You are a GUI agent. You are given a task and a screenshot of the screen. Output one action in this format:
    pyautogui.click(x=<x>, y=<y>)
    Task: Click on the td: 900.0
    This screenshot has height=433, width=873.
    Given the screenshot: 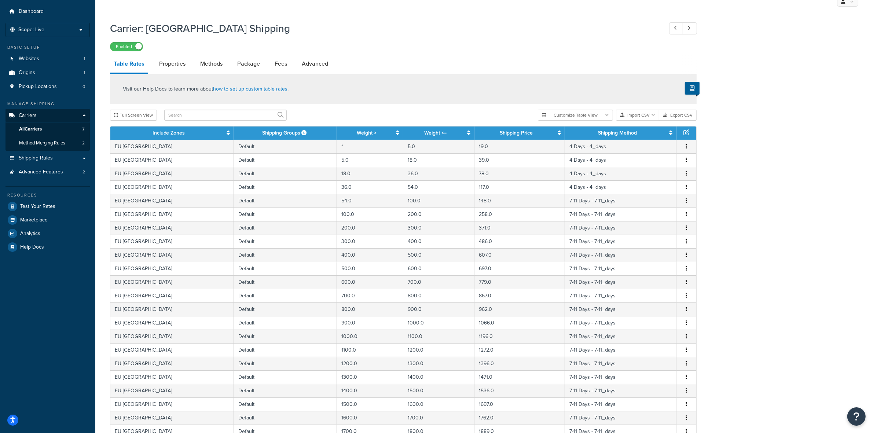 What is the action you would take?
    pyautogui.click(x=439, y=309)
    